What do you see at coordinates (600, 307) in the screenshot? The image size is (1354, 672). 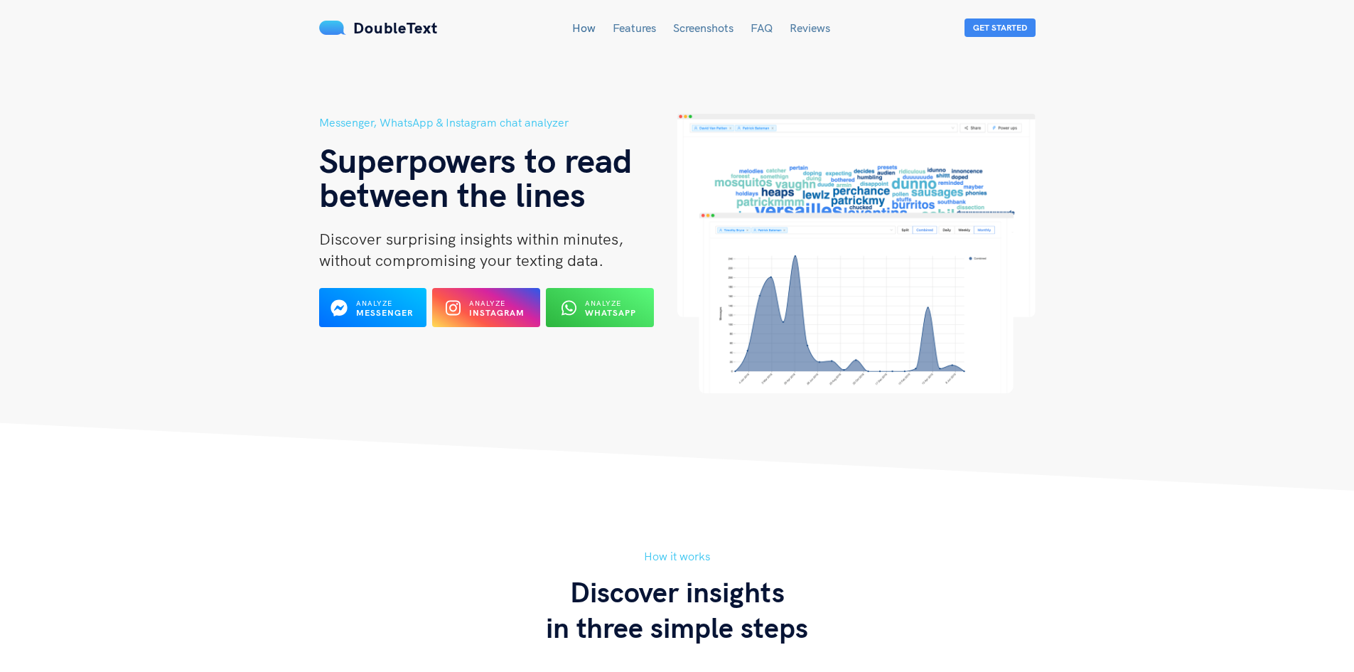 I see `button: Analyze WhatsApp` at bounding box center [600, 307].